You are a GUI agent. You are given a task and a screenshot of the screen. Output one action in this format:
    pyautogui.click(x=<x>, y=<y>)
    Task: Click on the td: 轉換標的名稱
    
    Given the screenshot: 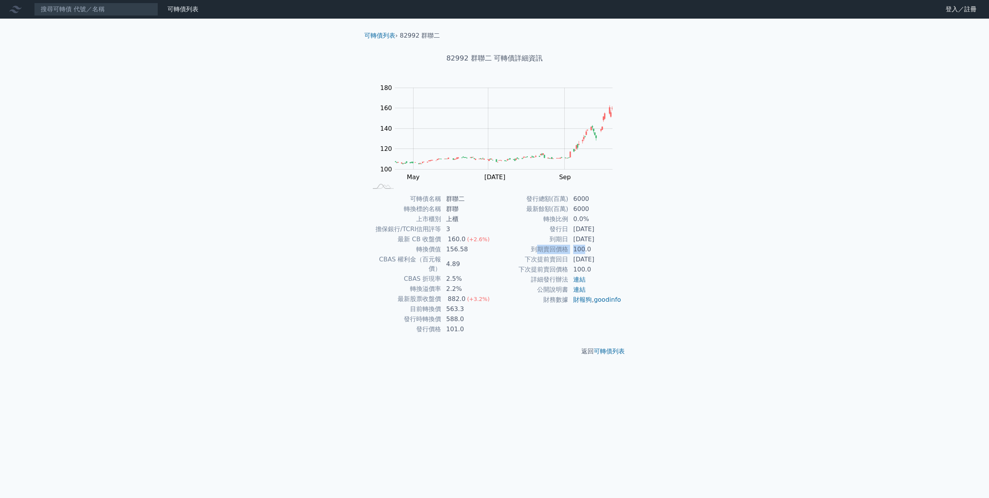 What is the action you would take?
    pyautogui.click(x=404, y=209)
    